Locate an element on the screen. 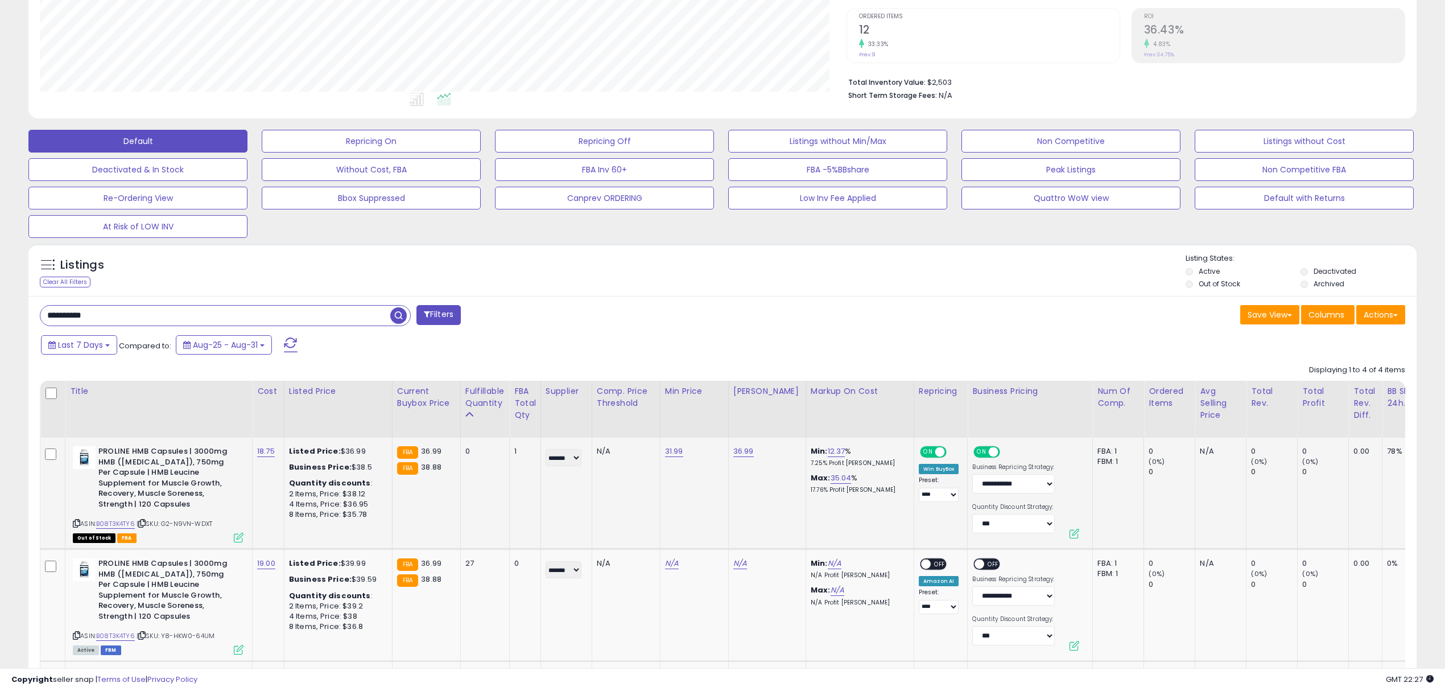 The image size is (1445, 691). button: Save View is located at coordinates (1270, 315).